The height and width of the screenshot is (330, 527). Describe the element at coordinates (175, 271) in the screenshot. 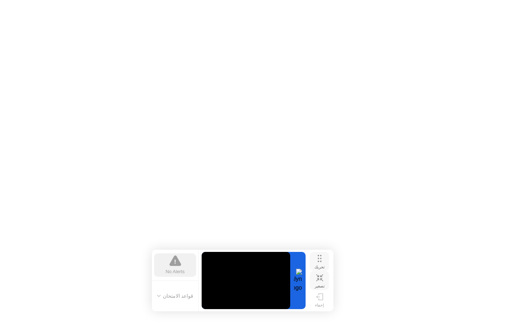

I see `div: No Alerts` at that location.